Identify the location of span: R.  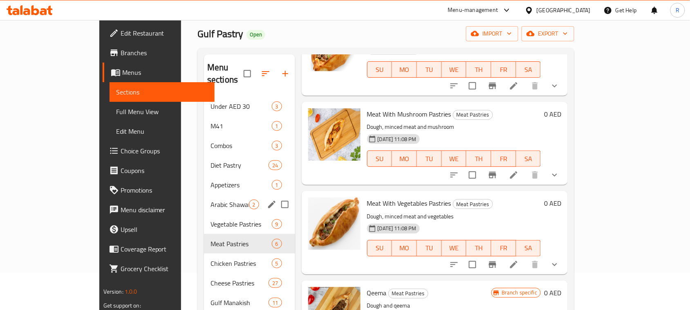
(677, 10).